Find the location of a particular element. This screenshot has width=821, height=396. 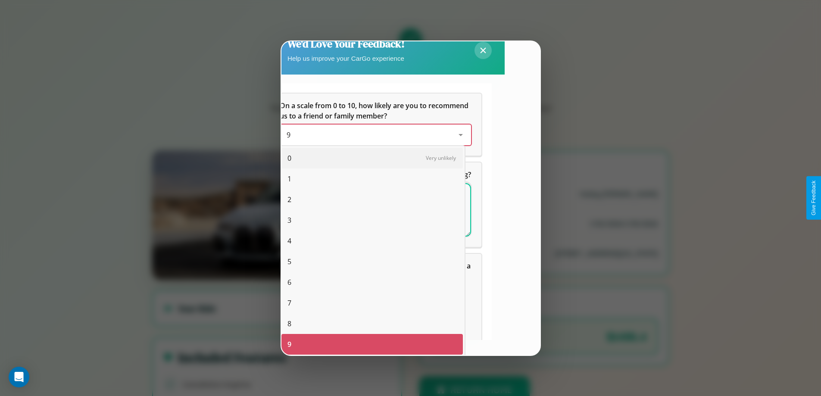

span: 6 is located at coordinates (289, 282).